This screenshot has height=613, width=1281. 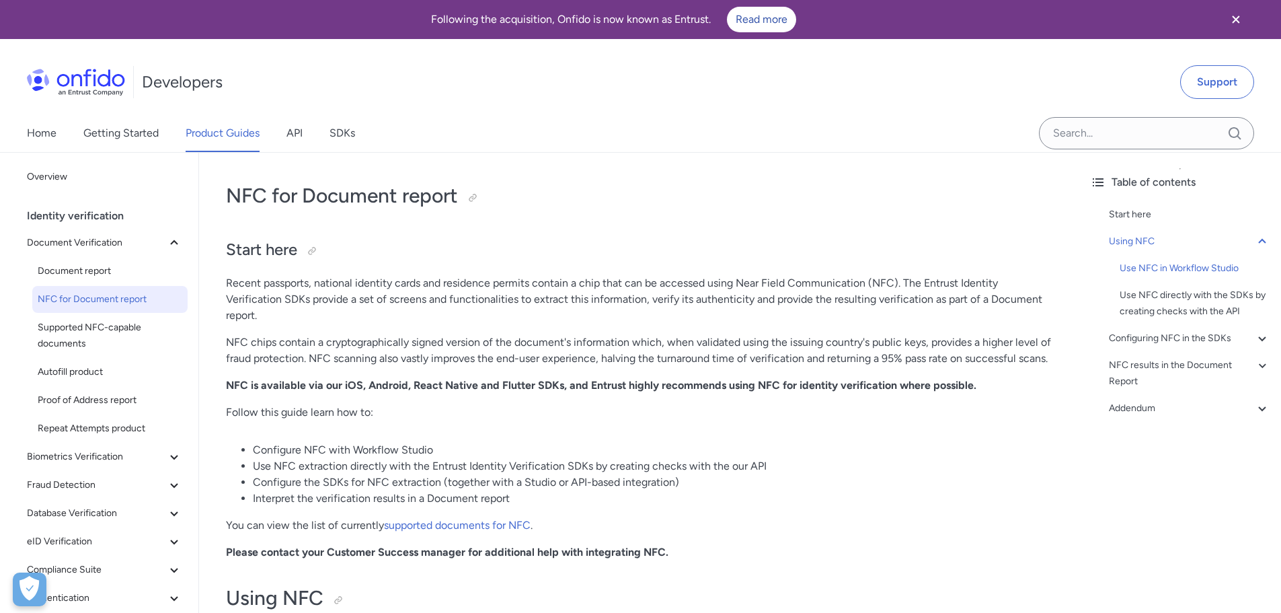 I want to click on span: NFC for Document report, so click(x=110, y=299).